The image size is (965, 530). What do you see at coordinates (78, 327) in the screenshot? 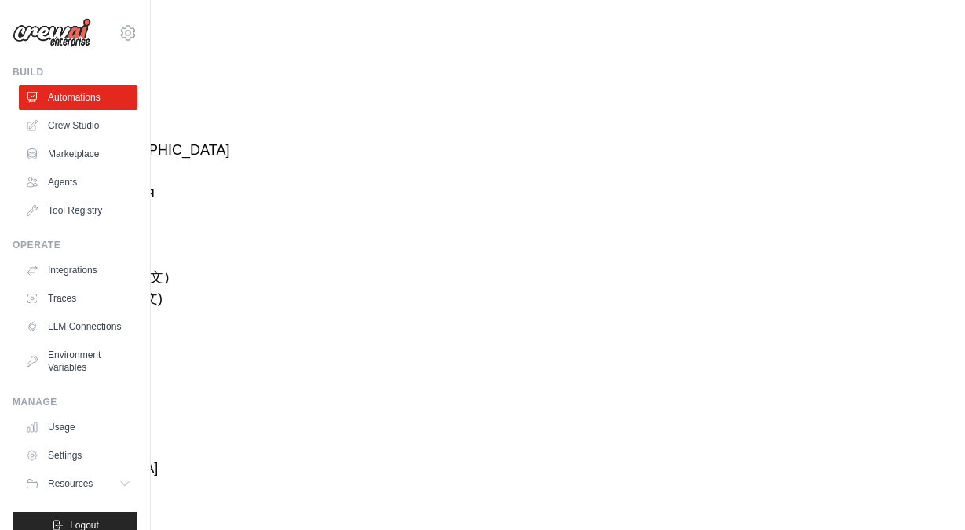
I see `a: LLM Connections` at bounding box center [78, 327].